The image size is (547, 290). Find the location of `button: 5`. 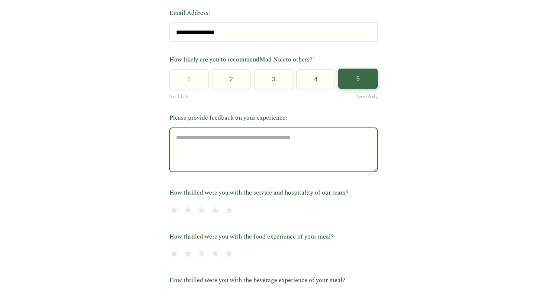

button: 5 is located at coordinates (358, 79).